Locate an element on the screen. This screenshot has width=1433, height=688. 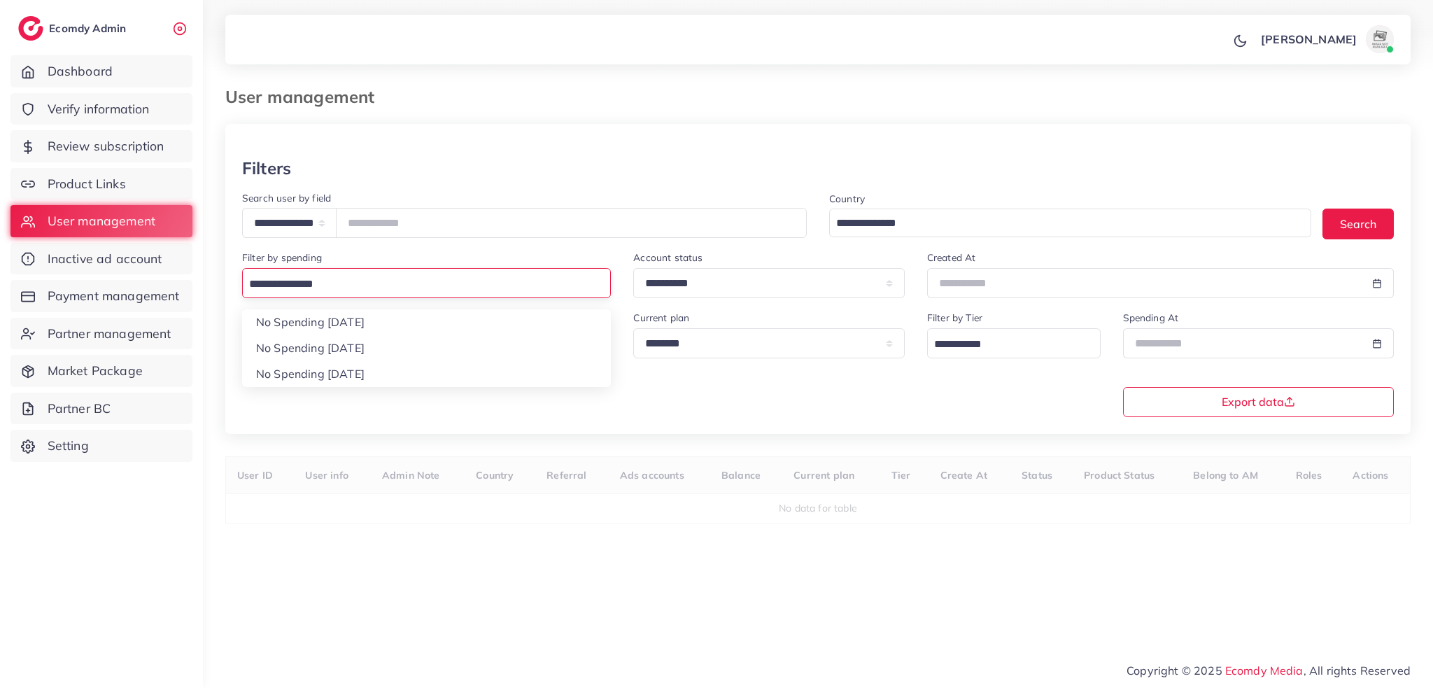
label: Spending At is located at coordinates (1151, 318).